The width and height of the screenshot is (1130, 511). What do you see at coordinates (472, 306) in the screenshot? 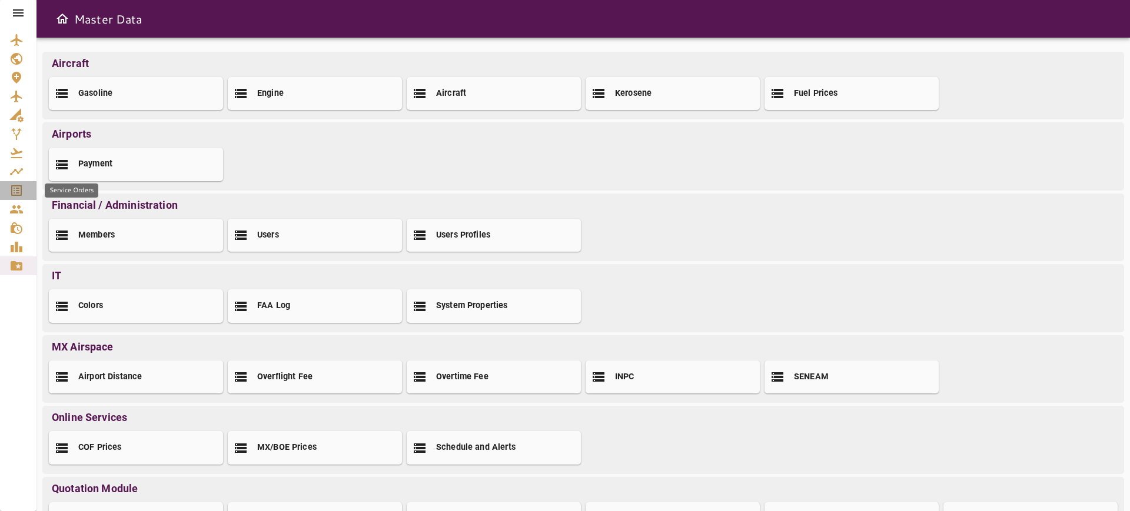
I see `h2: System Properties` at bounding box center [472, 306].